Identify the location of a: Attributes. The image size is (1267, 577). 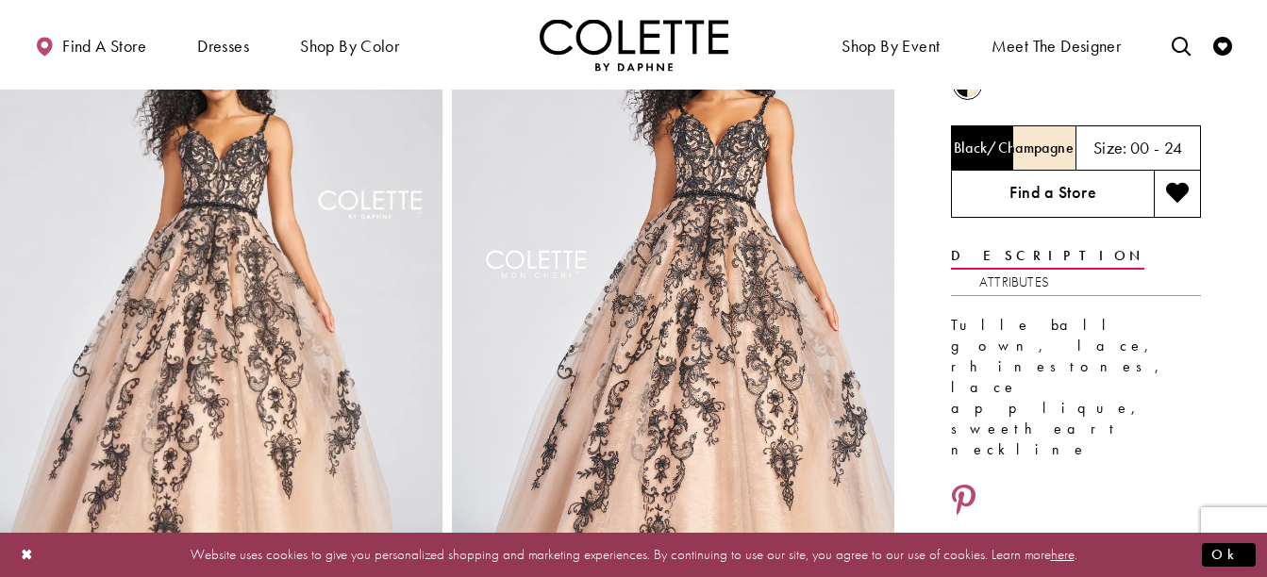
(1014, 282).